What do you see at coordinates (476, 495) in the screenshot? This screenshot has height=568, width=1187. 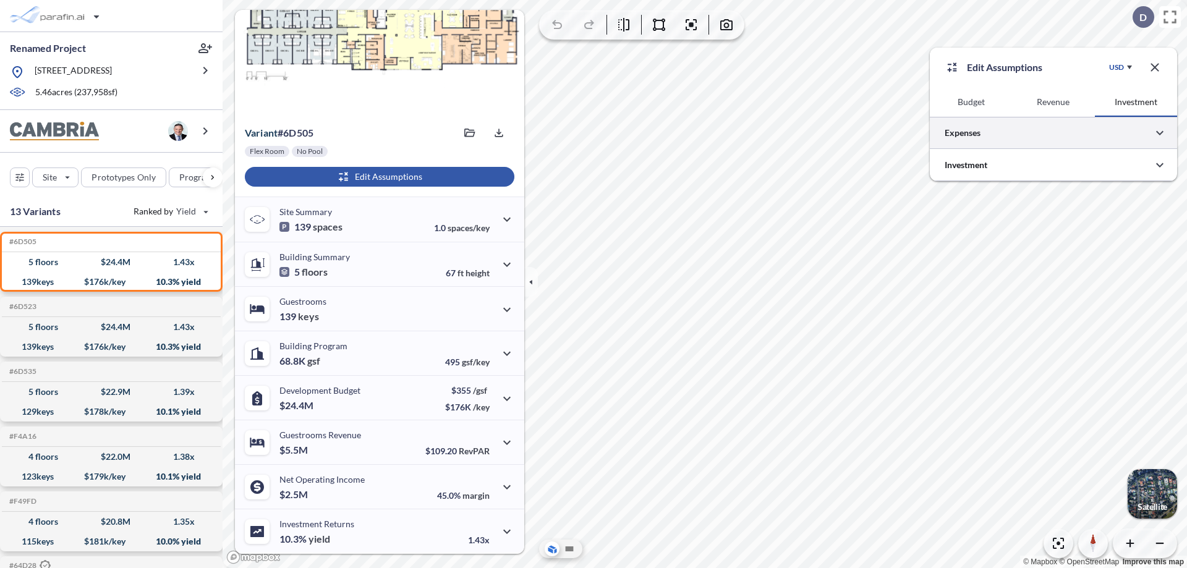 I see `span: margin` at bounding box center [476, 495].